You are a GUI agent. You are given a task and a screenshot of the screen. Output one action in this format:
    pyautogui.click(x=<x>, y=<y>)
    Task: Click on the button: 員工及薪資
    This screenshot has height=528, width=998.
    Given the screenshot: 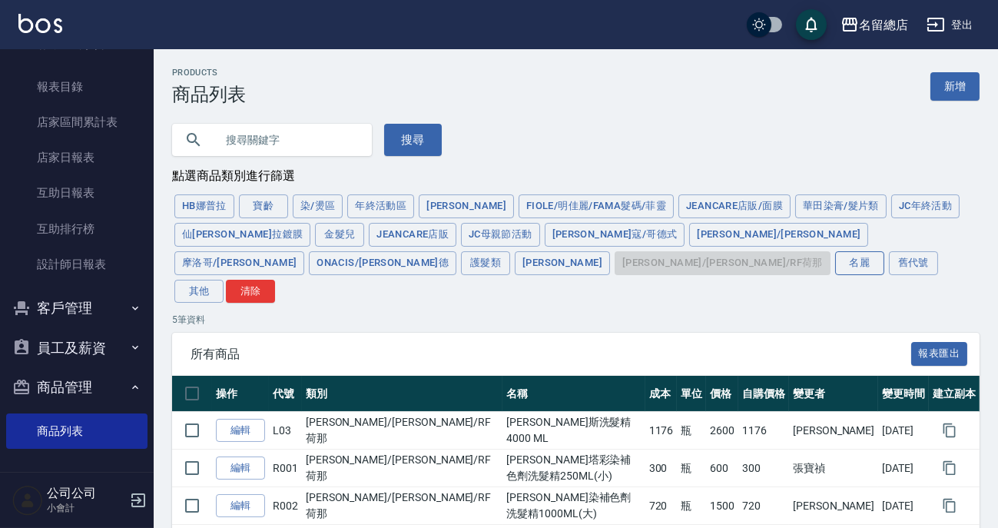 What is the action you would take?
    pyautogui.click(x=77, y=348)
    